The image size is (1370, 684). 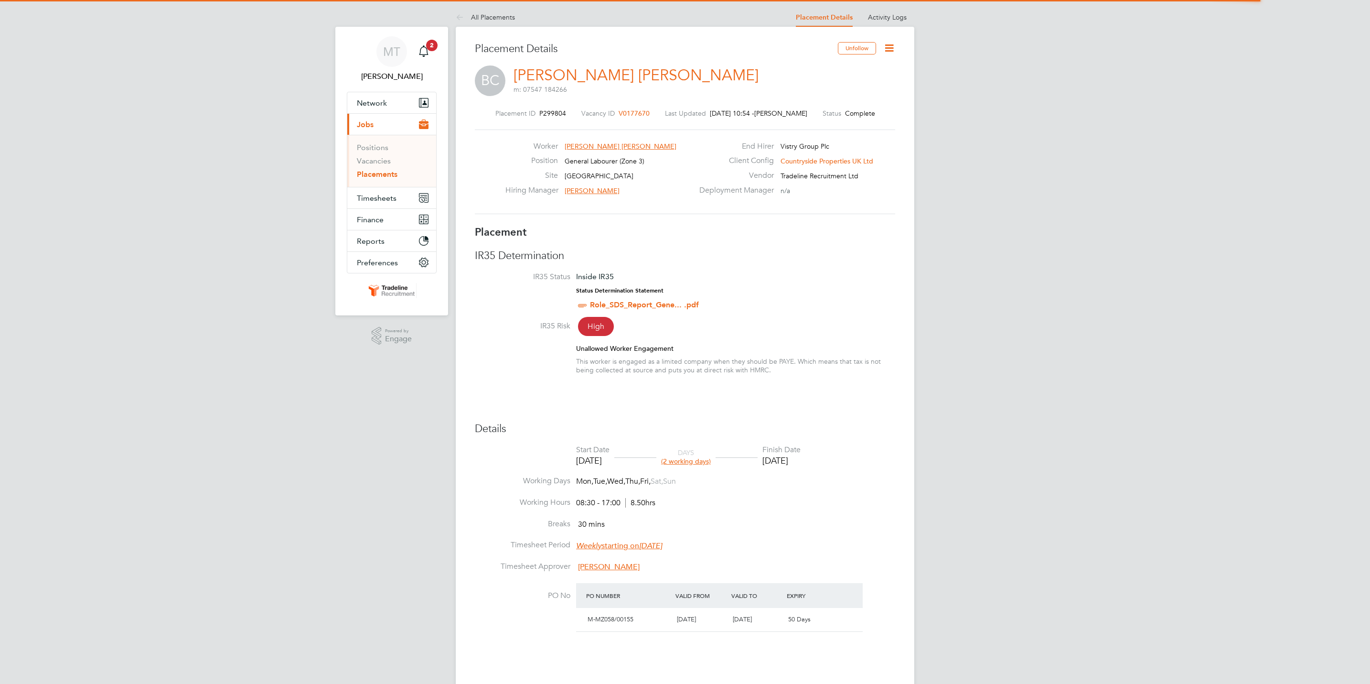 I want to click on div: Valid To, so click(x=757, y=595).